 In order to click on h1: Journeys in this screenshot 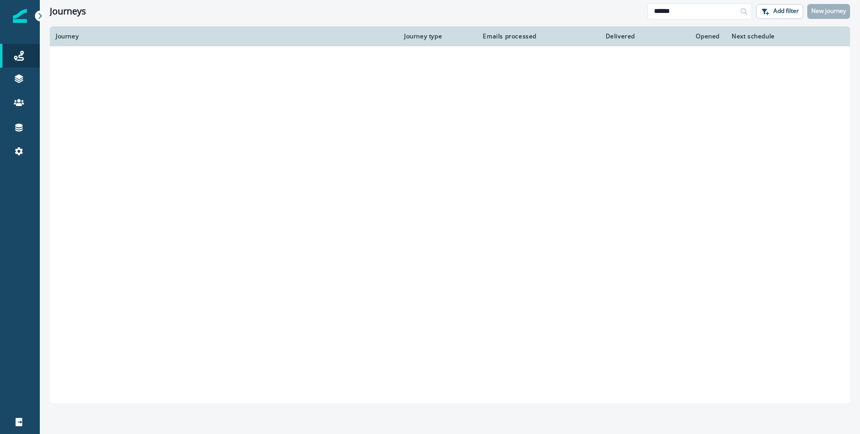, I will do `click(68, 11)`.